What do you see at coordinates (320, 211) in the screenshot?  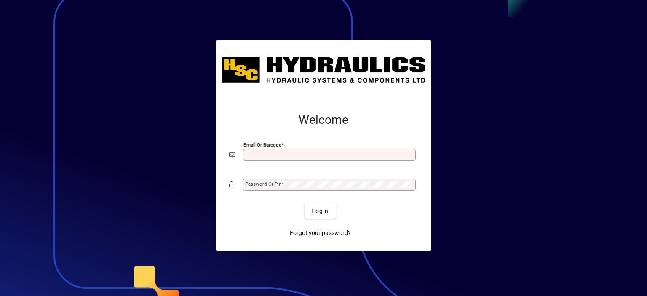 I see `button: Login` at bounding box center [320, 211].